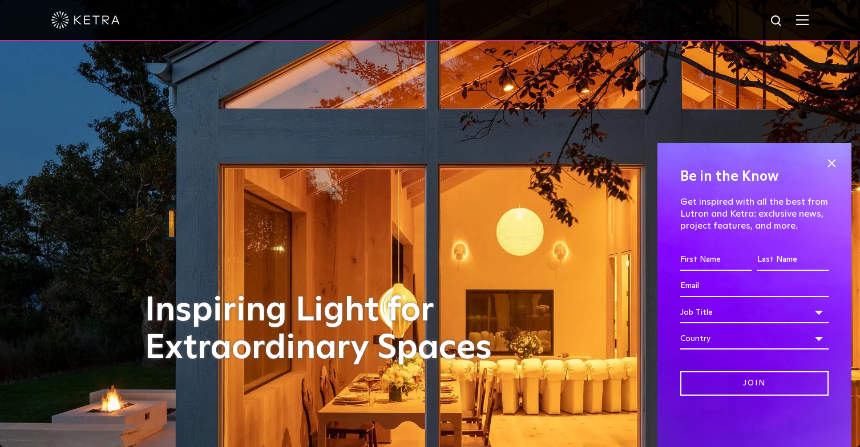 This screenshot has height=447, width=860. I want to click on img: ketra-logo-2019-white, so click(86, 20).